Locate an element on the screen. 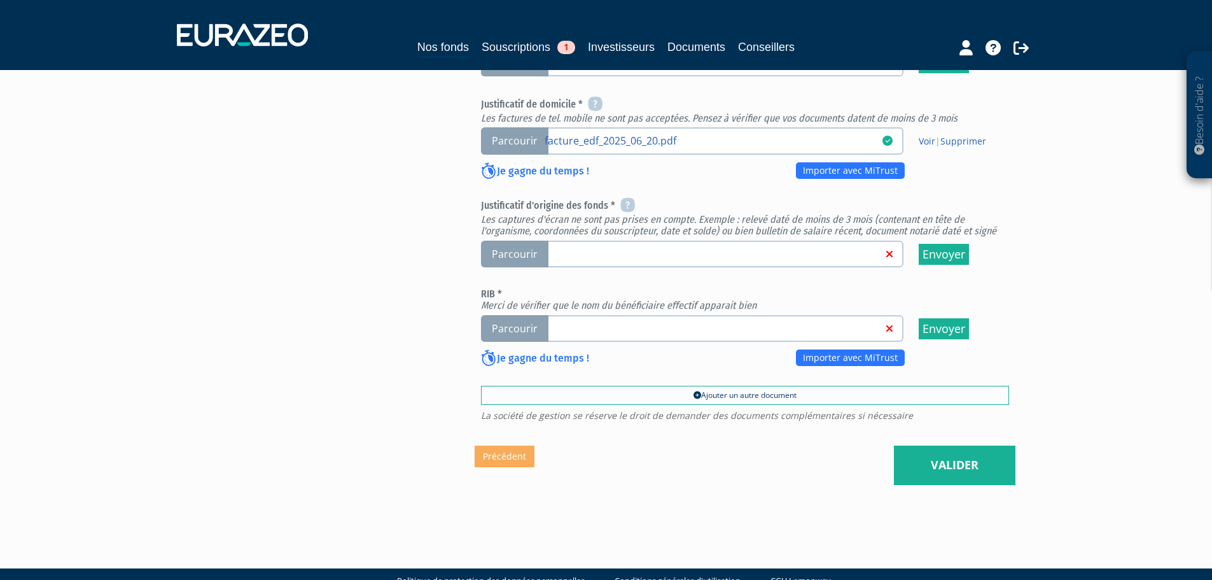 This screenshot has width=1212, height=580. a: Investisseurs is located at coordinates (621, 47).